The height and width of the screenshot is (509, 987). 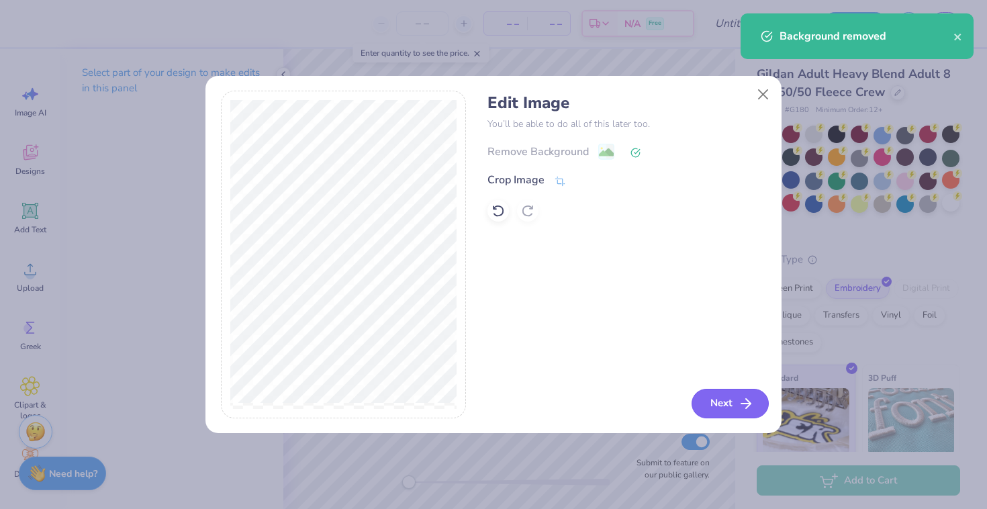 What do you see at coordinates (730, 404) in the screenshot?
I see `button: Next` at bounding box center [730, 404].